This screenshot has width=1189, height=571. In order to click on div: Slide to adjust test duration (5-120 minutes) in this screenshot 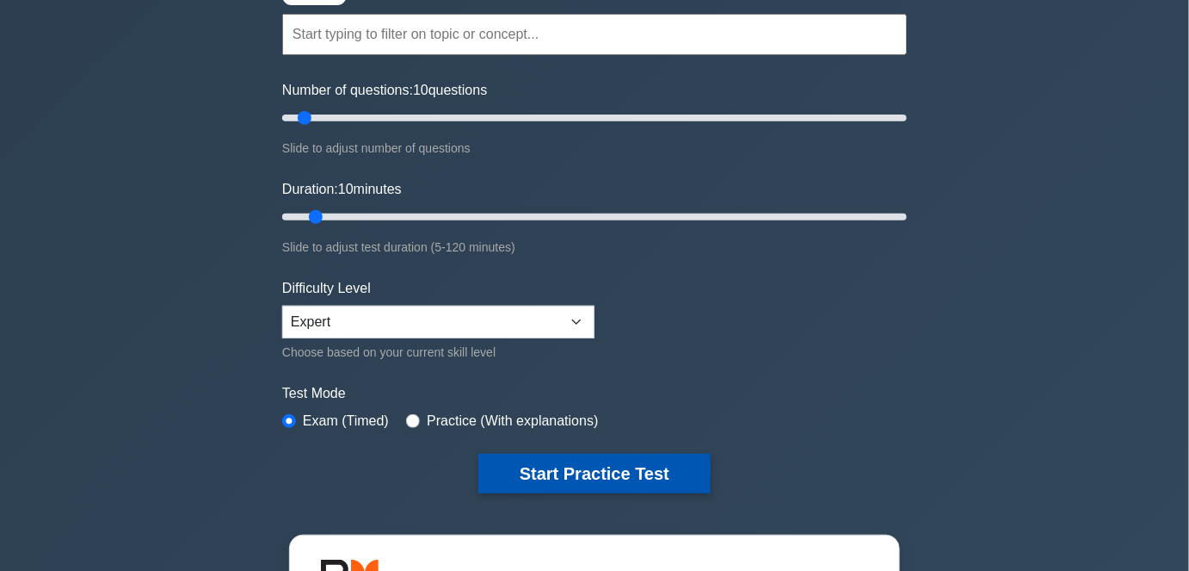, I will do `click(595, 247)`.